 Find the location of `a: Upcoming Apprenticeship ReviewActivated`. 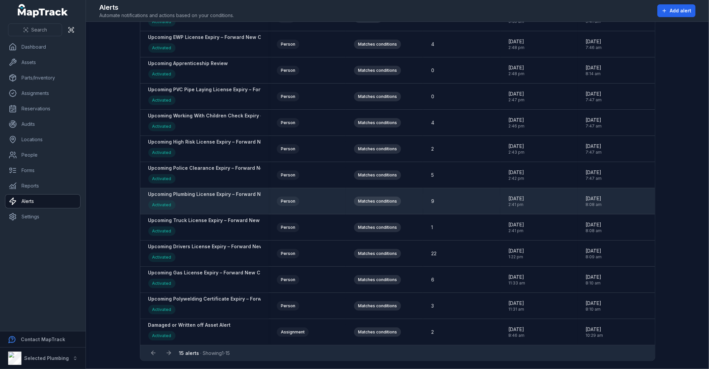

a: Upcoming Apprenticeship ReviewActivated is located at coordinates (188, 70).